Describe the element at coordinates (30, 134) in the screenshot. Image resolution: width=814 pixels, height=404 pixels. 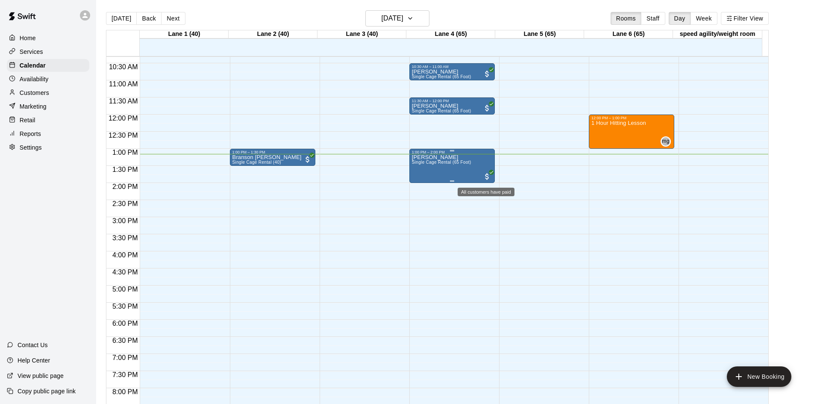
I see `p: Reports` at that location.